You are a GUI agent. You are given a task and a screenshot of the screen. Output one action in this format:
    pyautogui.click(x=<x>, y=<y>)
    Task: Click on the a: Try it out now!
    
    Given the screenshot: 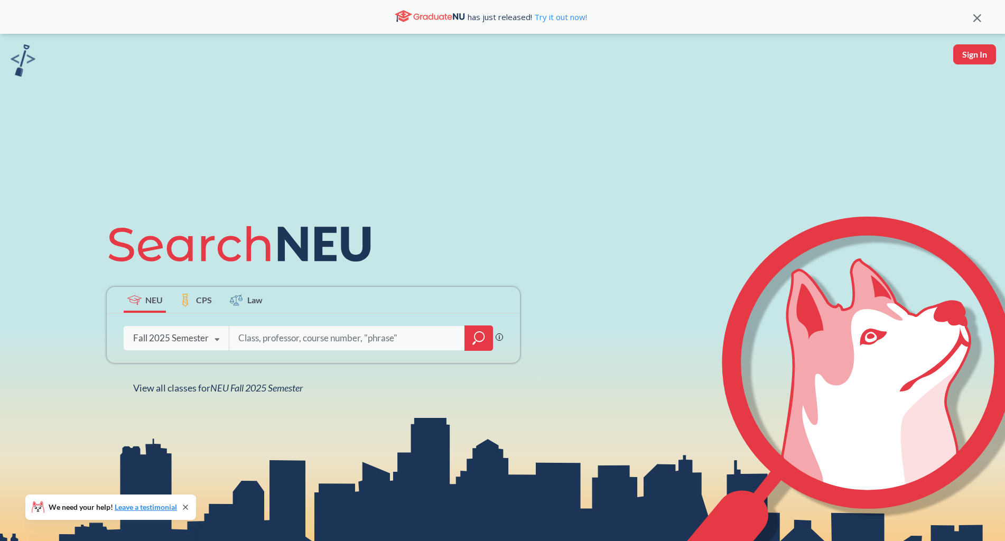 What is the action you would take?
    pyautogui.click(x=560, y=17)
    